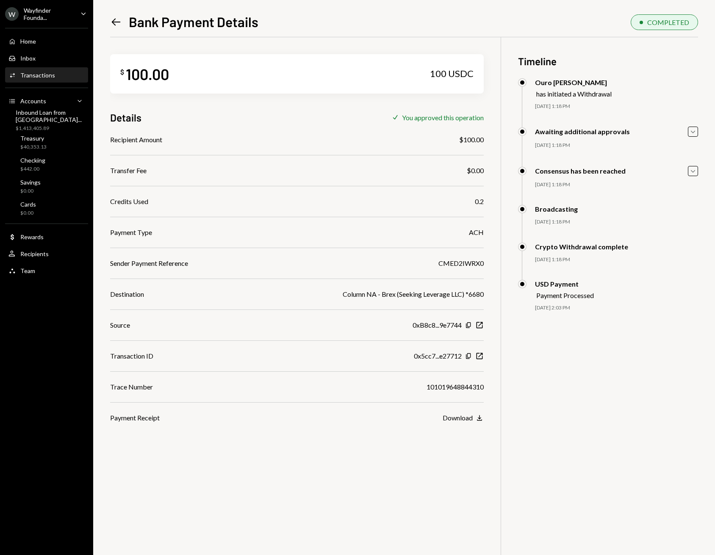 The height and width of the screenshot is (555, 715). What do you see at coordinates (136, 140) in the screenshot?
I see `div: Recipient Amount` at bounding box center [136, 140].